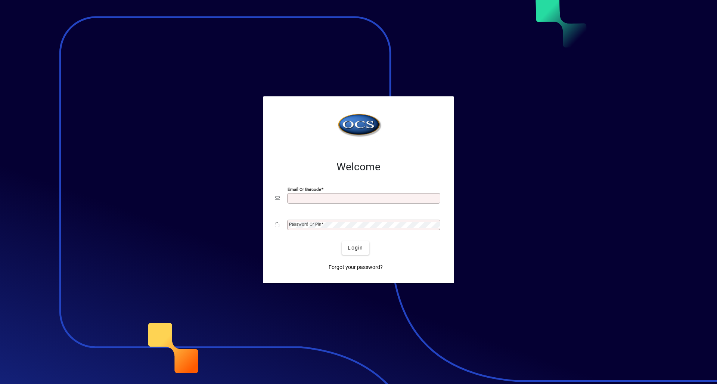  I want to click on mat-label: Email or Barcode, so click(304, 189).